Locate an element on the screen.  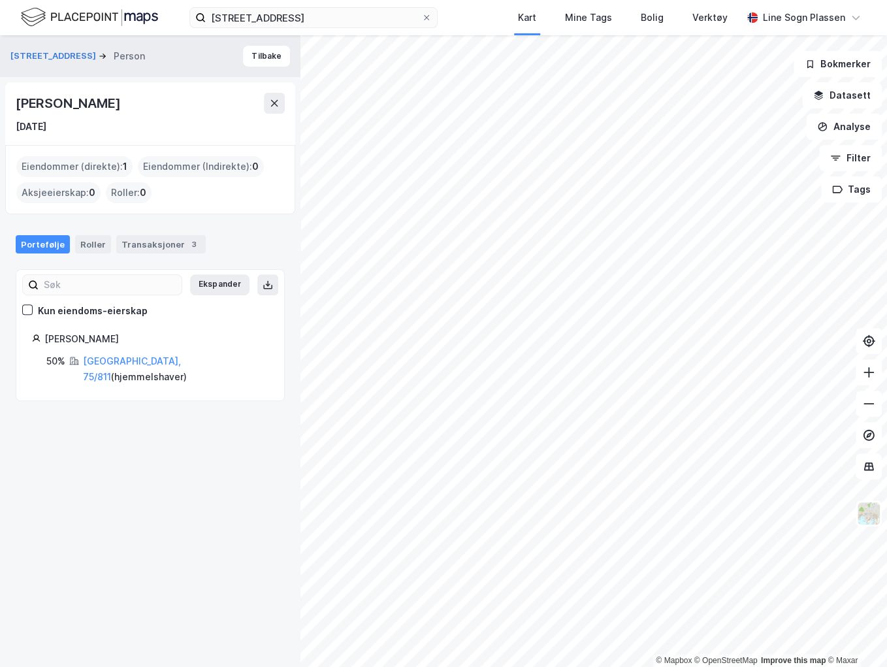
div: Kart is located at coordinates (527, 18).